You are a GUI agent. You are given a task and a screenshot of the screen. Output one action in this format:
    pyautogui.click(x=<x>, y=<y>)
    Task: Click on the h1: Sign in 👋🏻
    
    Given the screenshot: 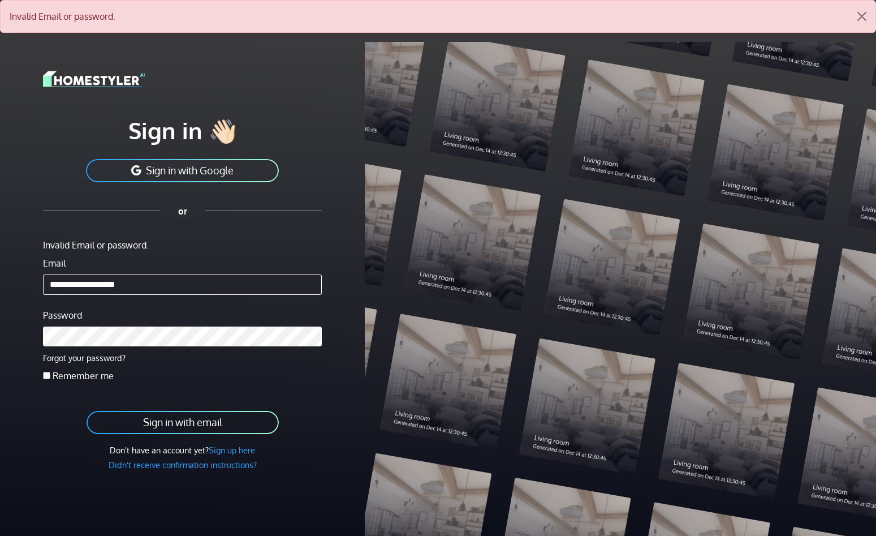 What is the action you would take?
    pyautogui.click(x=182, y=130)
    